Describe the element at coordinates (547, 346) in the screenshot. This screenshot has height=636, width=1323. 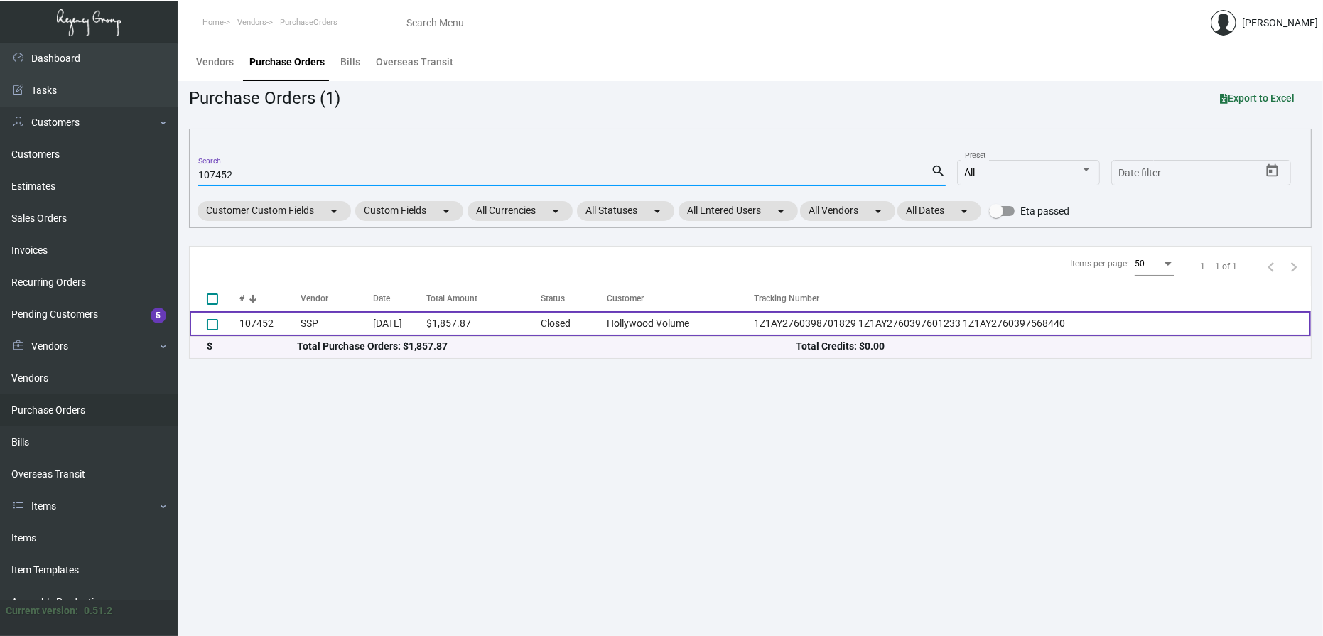
I see `div: Total Purchase Orders: $1,857.87` at that location.